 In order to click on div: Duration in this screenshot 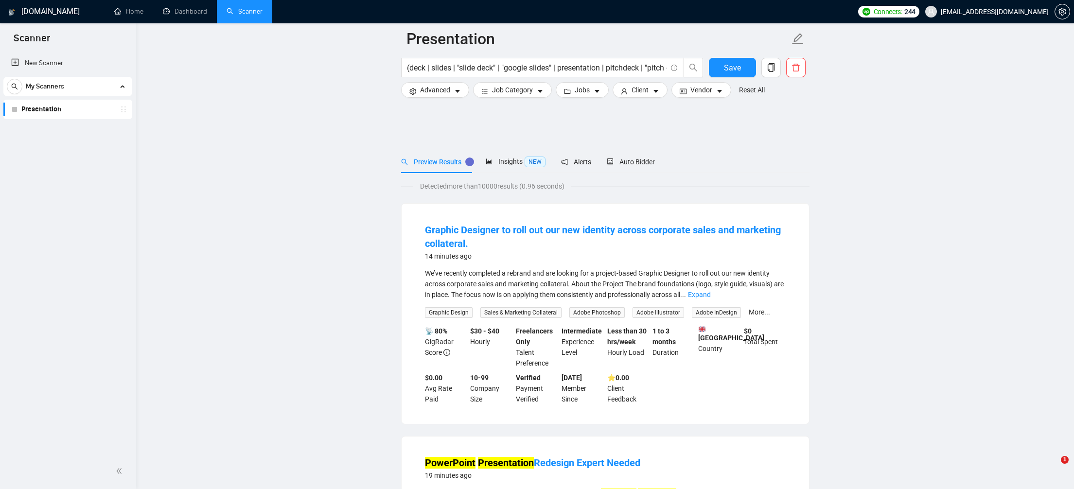, I will do `click(674, 347)`.